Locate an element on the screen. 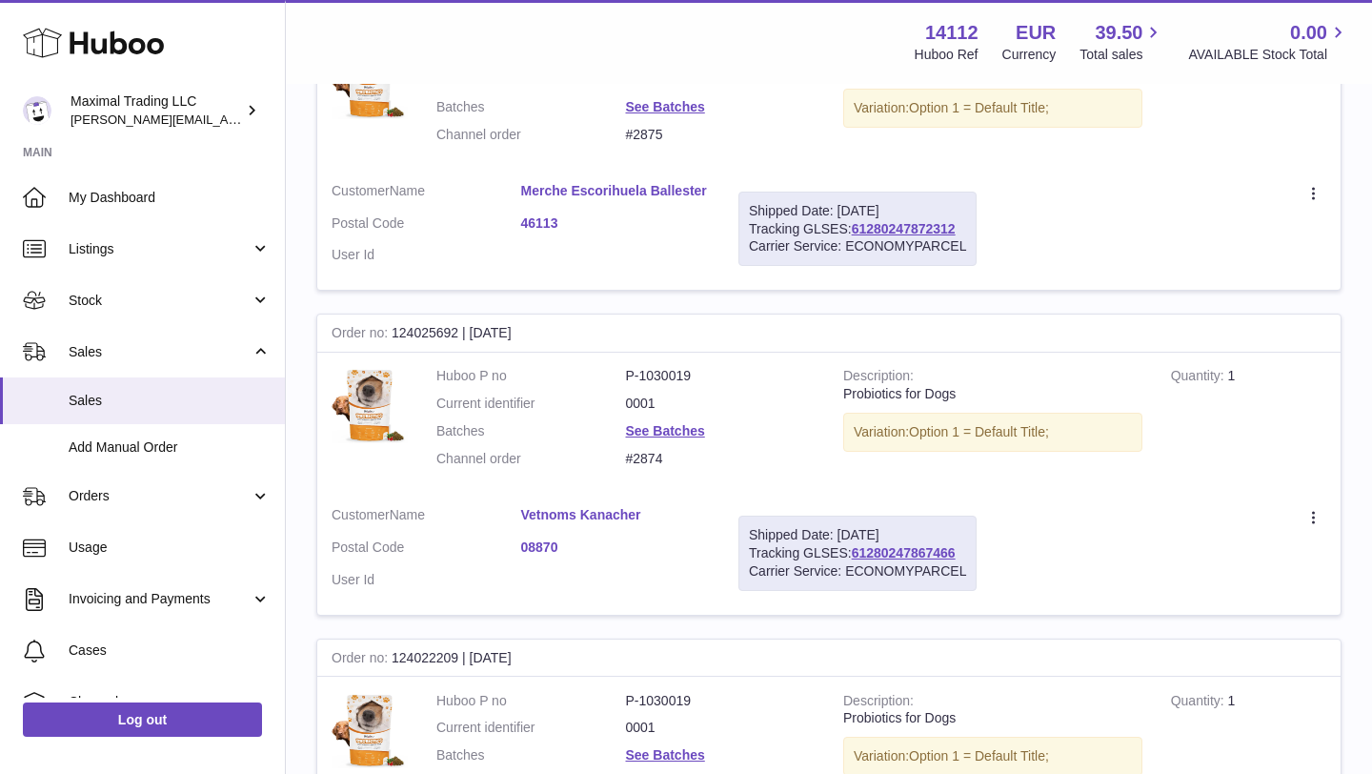  a: Merche Escorihuela Ballester is located at coordinates (616, 191).